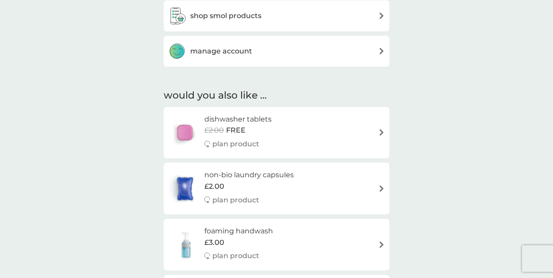  Describe the element at coordinates (236, 130) in the screenshot. I see `span: FREE` at that location.